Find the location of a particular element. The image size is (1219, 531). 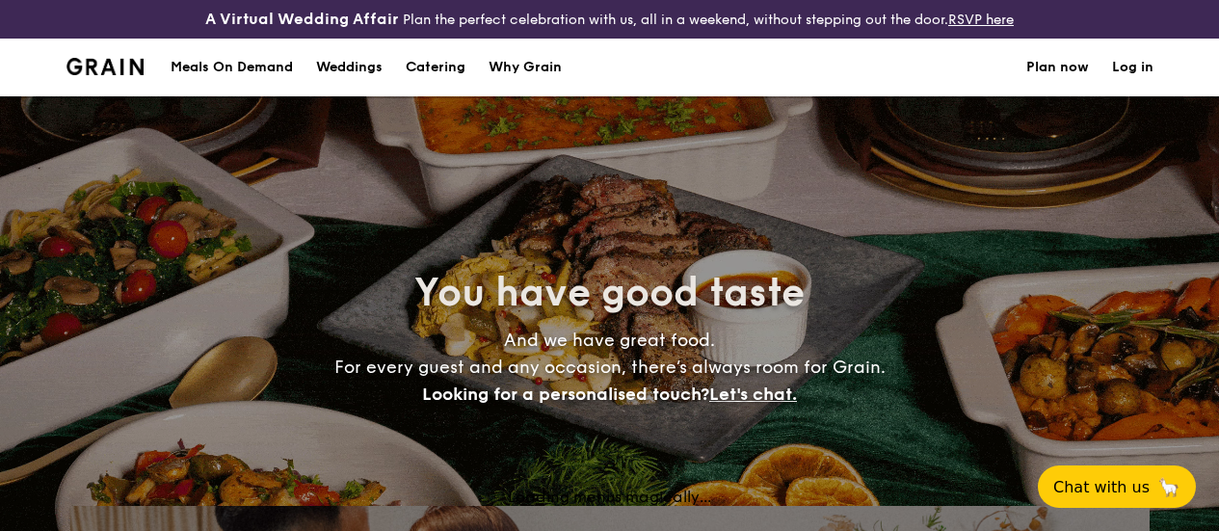

div: Weddings is located at coordinates (349, 67).